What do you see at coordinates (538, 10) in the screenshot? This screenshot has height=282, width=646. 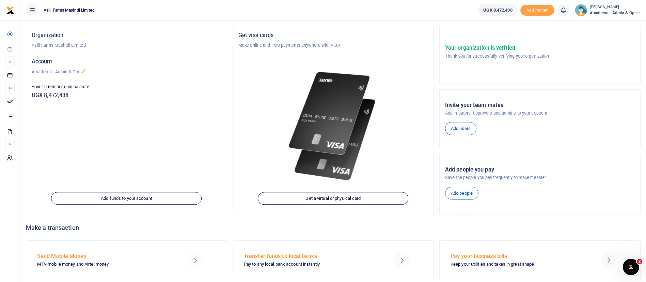 I see `a: Add money` at bounding box center [538, 10].